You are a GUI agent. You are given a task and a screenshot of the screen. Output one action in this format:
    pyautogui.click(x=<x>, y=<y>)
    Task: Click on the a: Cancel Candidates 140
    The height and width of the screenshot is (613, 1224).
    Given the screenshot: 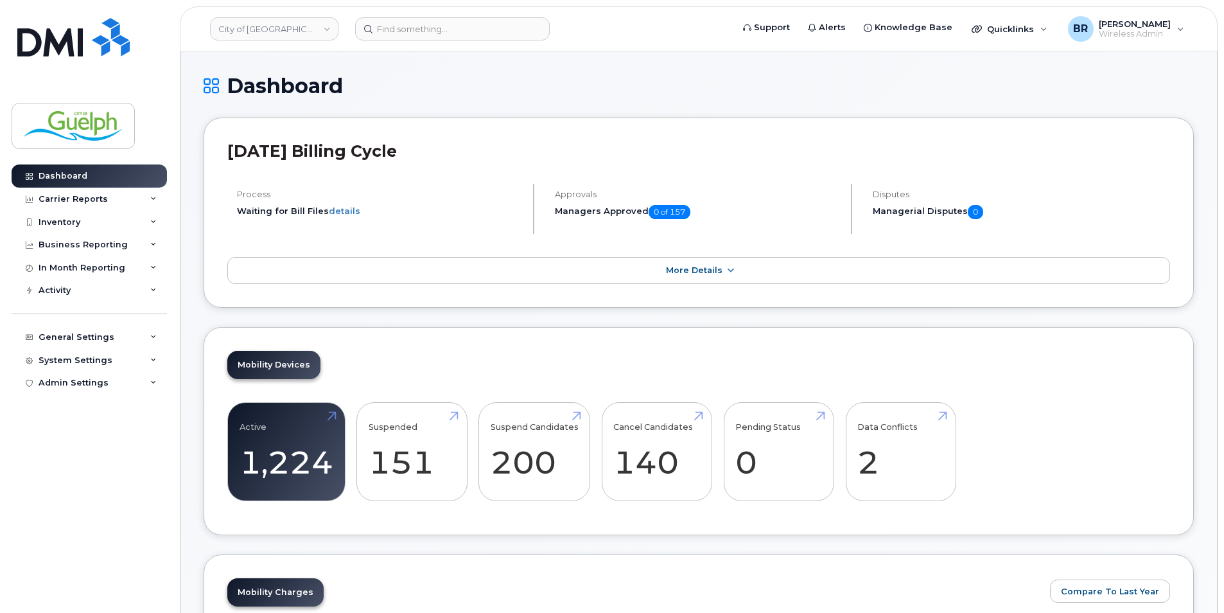 What is the action you would take?
    pyautogui.click(x=657, y=452)
    